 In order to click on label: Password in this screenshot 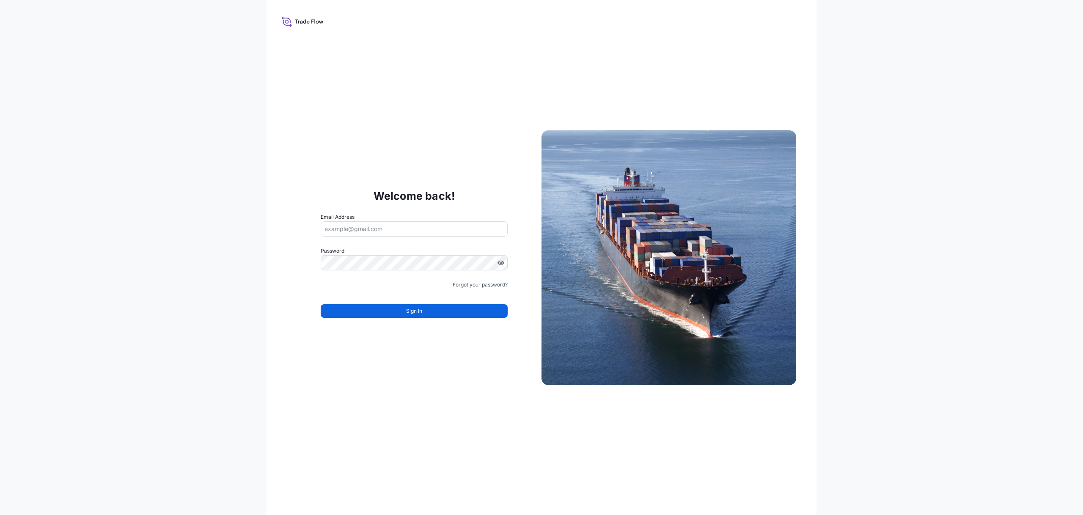, I will do `click(414, 251)`.